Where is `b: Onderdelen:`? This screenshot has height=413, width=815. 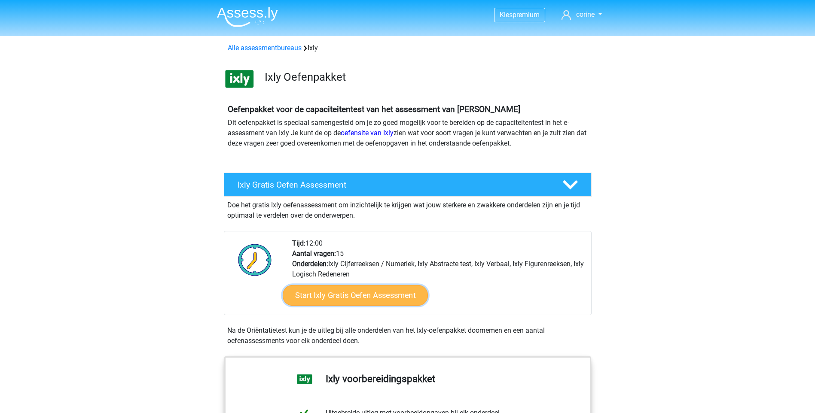 b: Onderdelen: is located at coordinates (310, 264).